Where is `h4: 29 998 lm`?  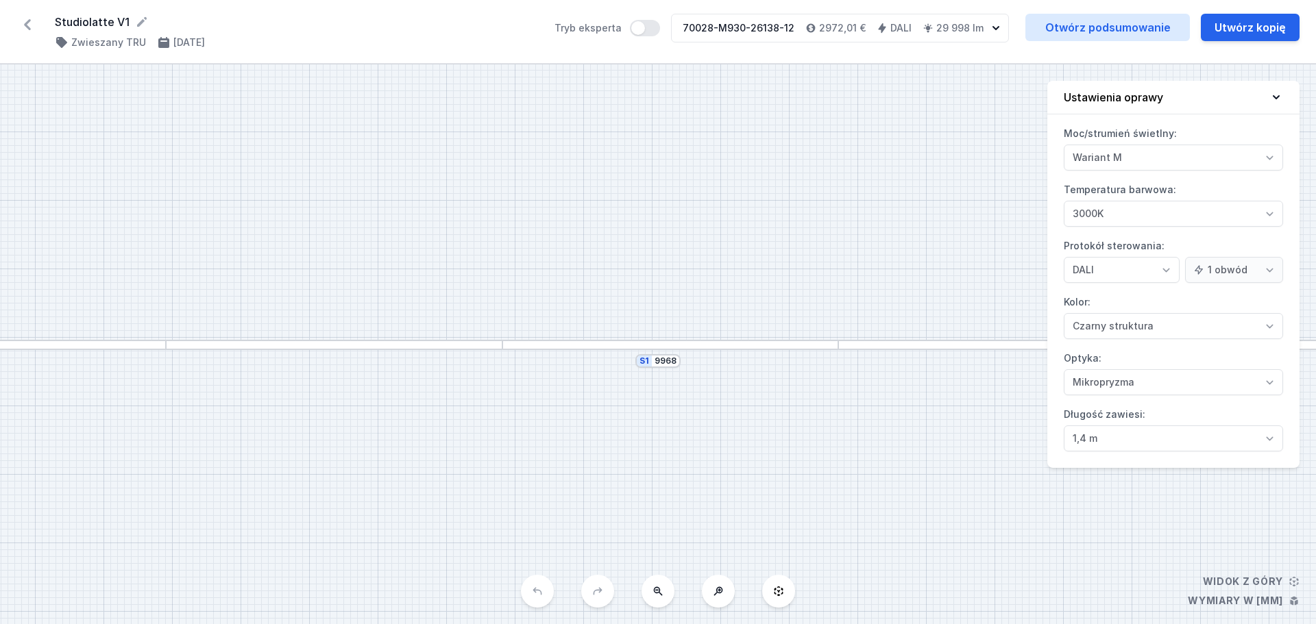
h4: 29 998 lm is located at coordinates (960, 28).